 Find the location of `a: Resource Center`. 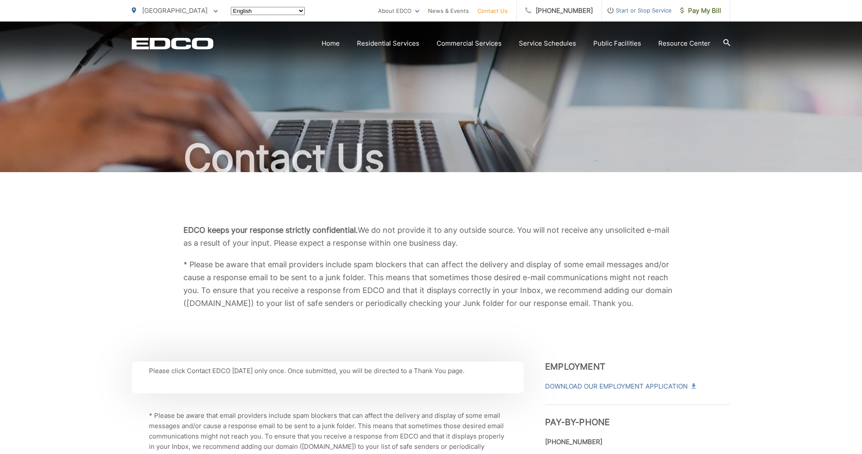

a: Resource Center is located at coordinates (684, 43).